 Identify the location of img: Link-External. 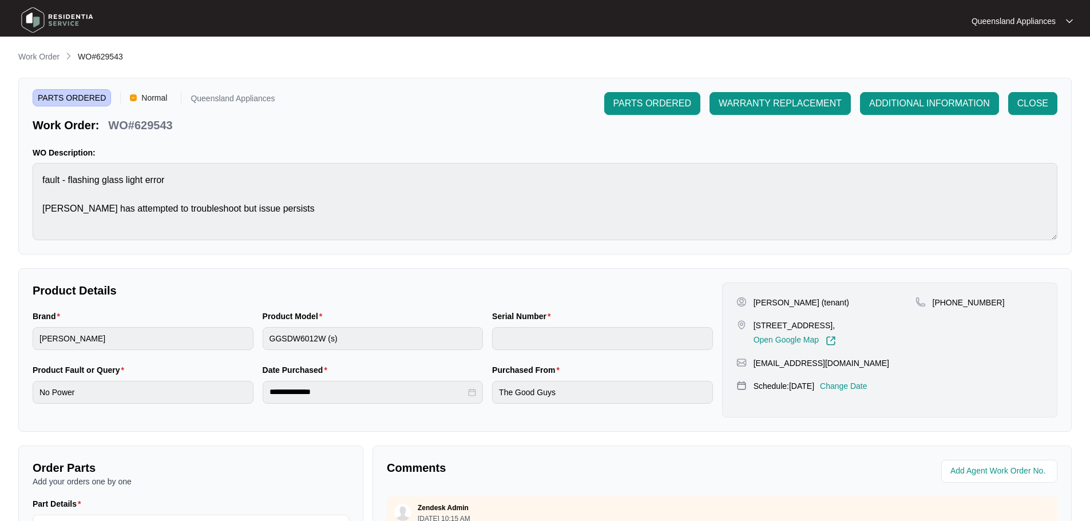
(831, 341).